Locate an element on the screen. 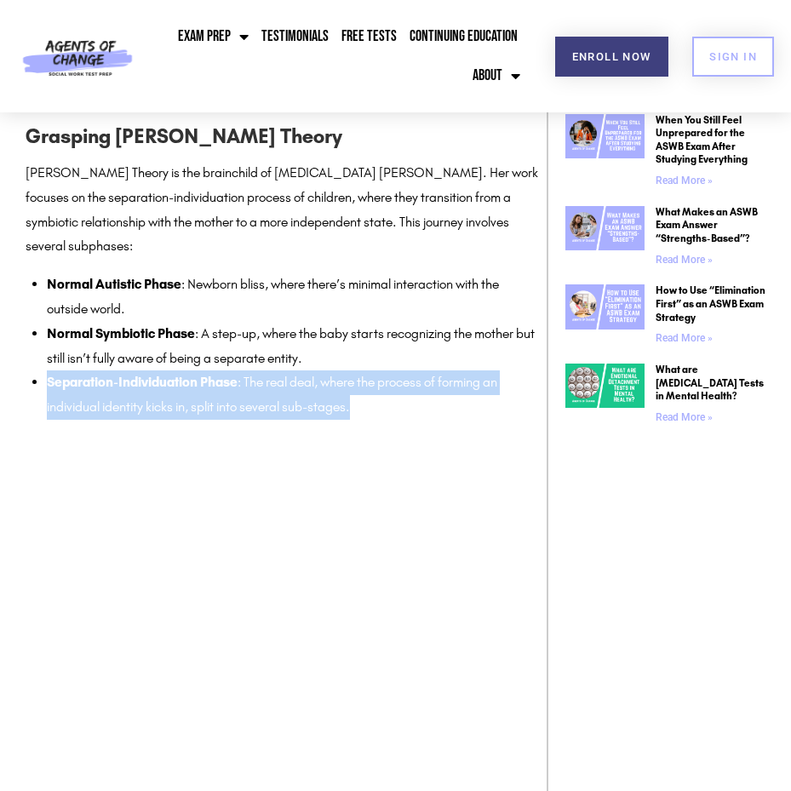 Image resolution: width=791 pixels, height=791 pixels. span: Enroll Now is located at coordinates (612, 56).